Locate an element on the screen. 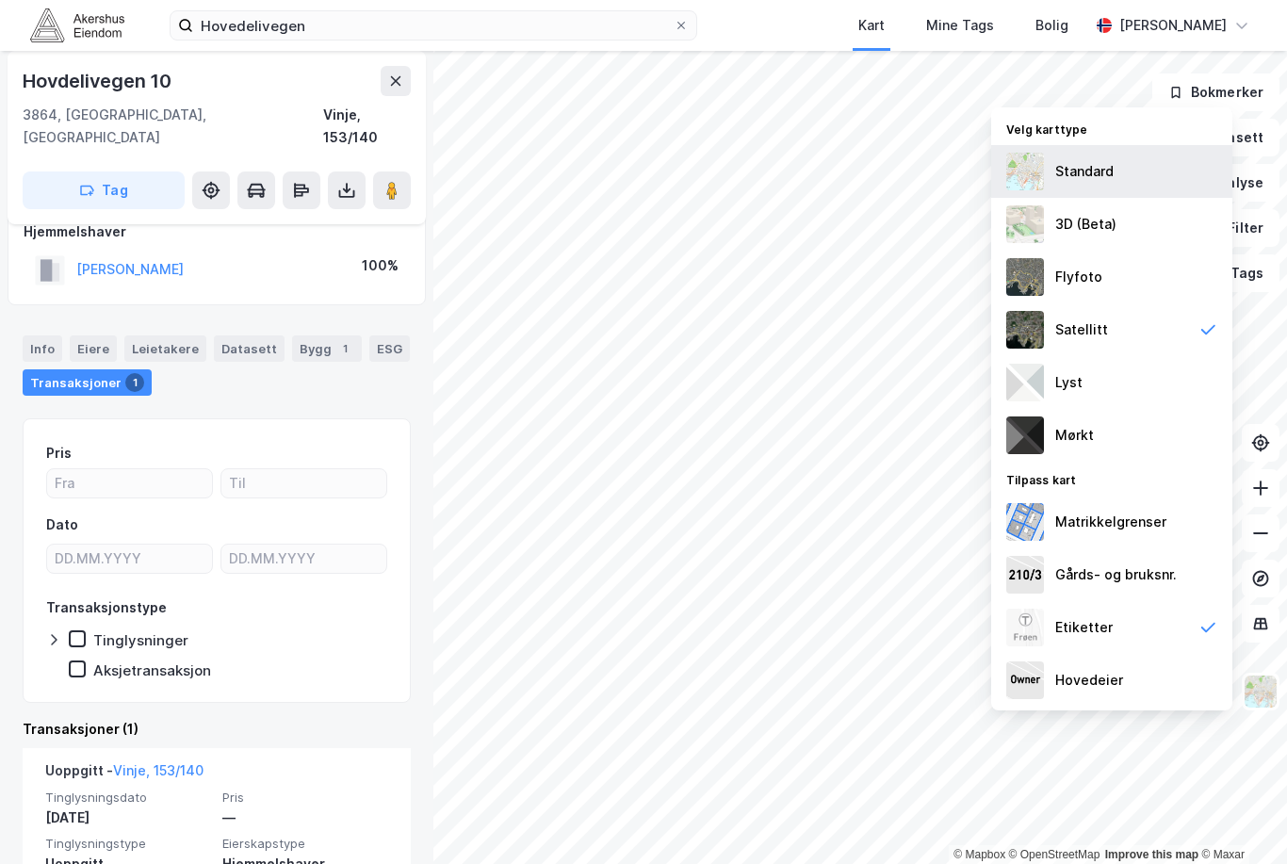 This screenshot has height=864, width=1287. div: Bygg is located at coordinates (327, 349).